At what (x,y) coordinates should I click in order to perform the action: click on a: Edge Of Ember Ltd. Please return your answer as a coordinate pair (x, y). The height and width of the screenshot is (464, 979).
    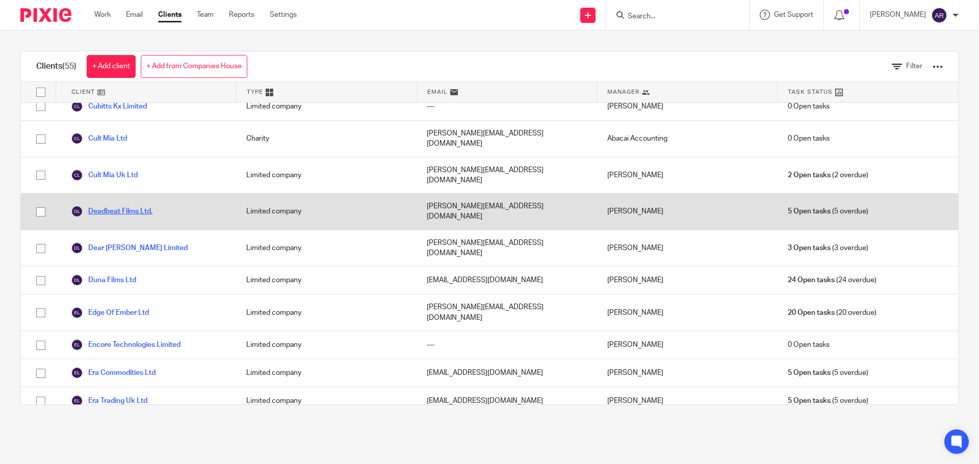
    Looking at the image, I should click on (110, 313).